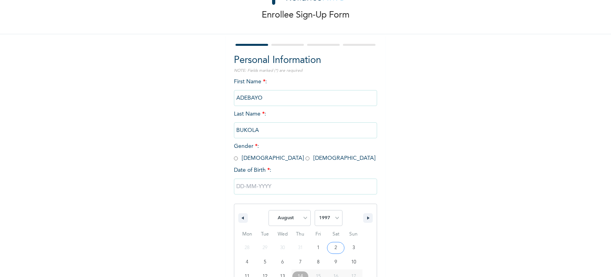 This screenshot has width=611, height=277. What do you see at coordinates (353, 234) in the screenshot?
I see `span: Sun` at bounding box center [353, 234].